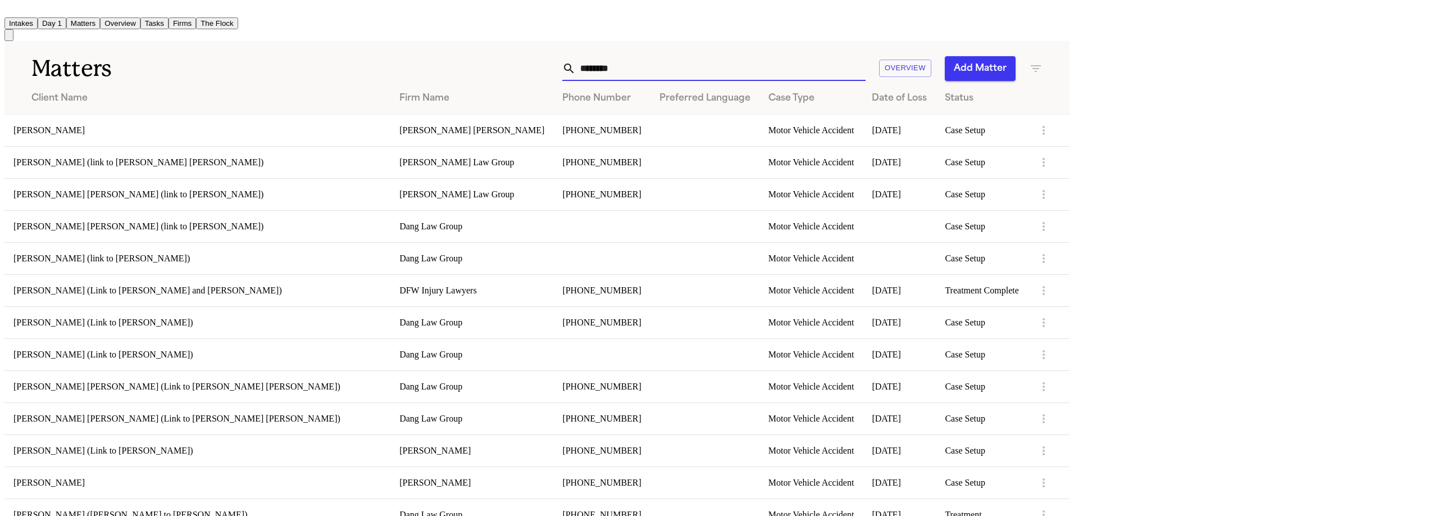 The width and height of the screenshot is (1429, 516). What do you see at coordinates (11, 12) in the screenshot?
I see `a: Home` at bounding box center [11, 12].